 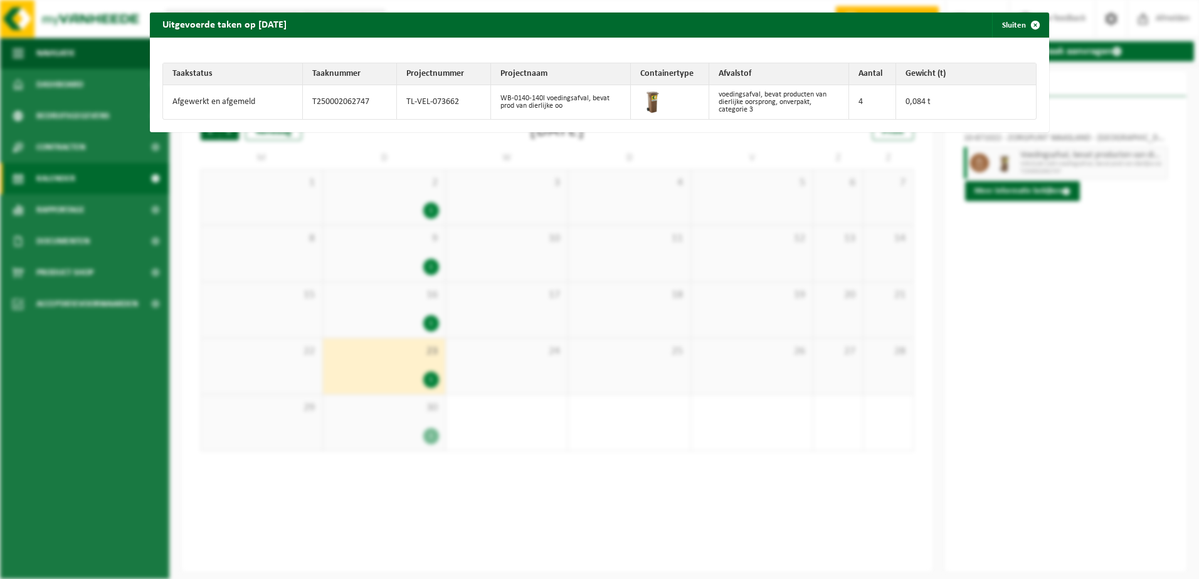 I want to click on td: Afgewerkt en afgemeld, so click(x=233, y=102).